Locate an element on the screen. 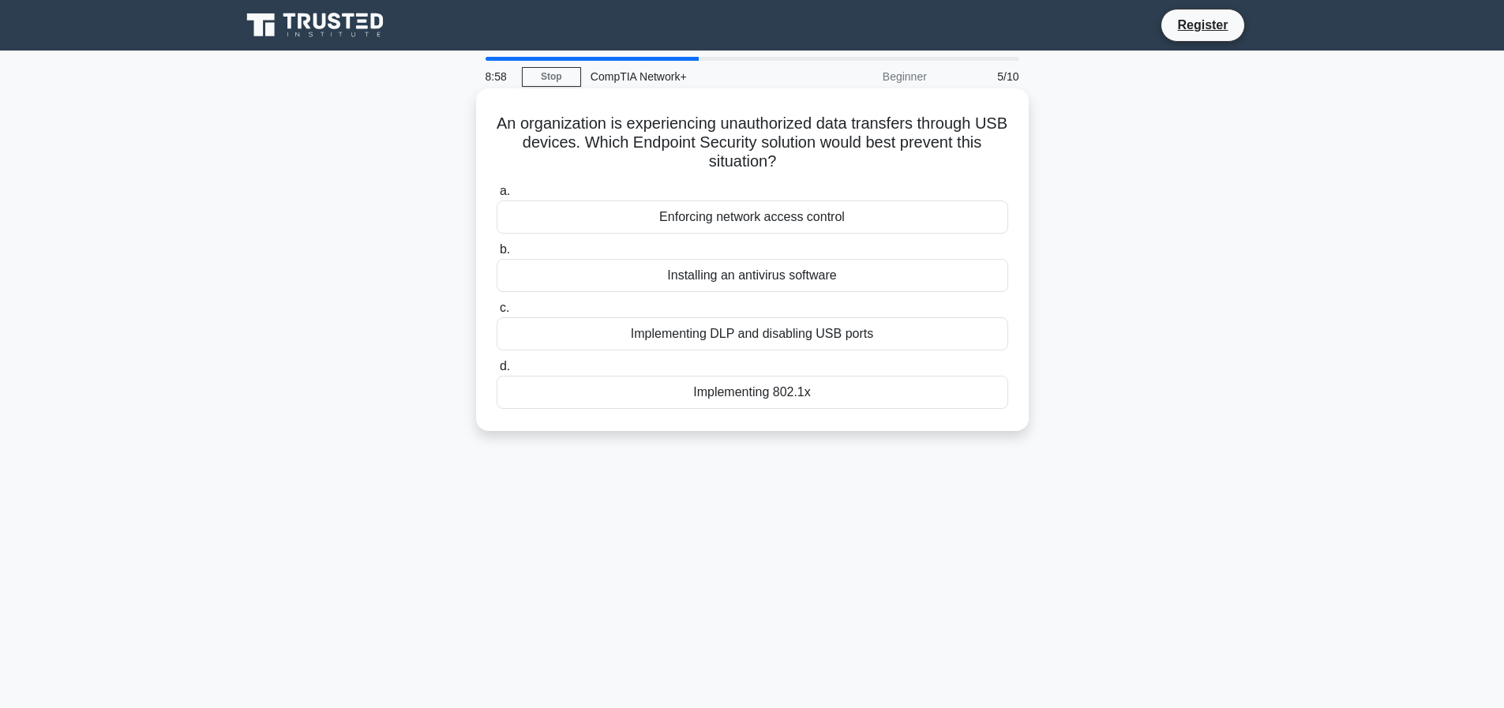 This screenshot has height=708, width=1504. div: Implementing DLP and disabling USB ports is located at coordinates (753, 334).